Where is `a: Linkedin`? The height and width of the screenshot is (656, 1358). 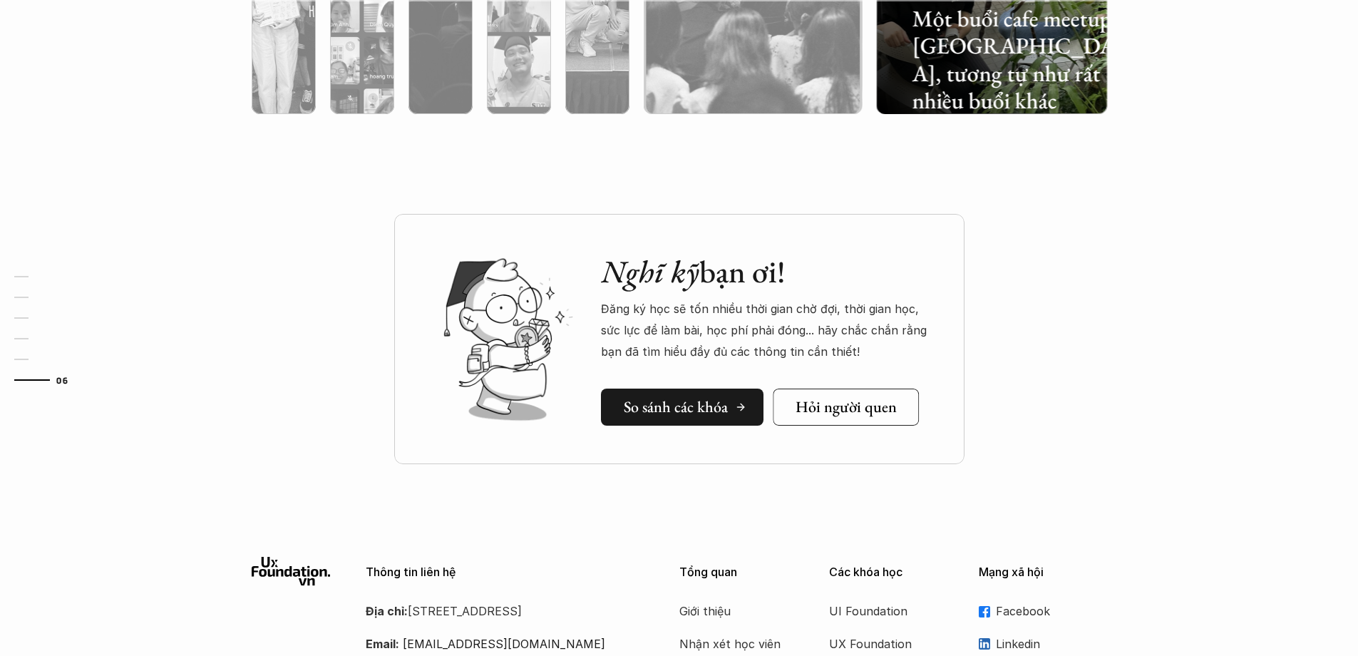 a: Linkedin is located at coordinates (1043, 644).